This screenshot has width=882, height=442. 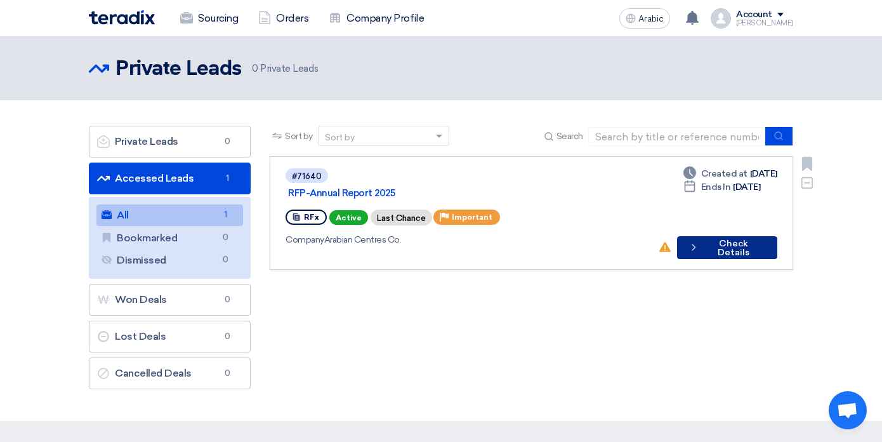 What do you see at coordinates (292, 18) in the screenshot?
I see `font: Orders` at bounding box center [292, 18].